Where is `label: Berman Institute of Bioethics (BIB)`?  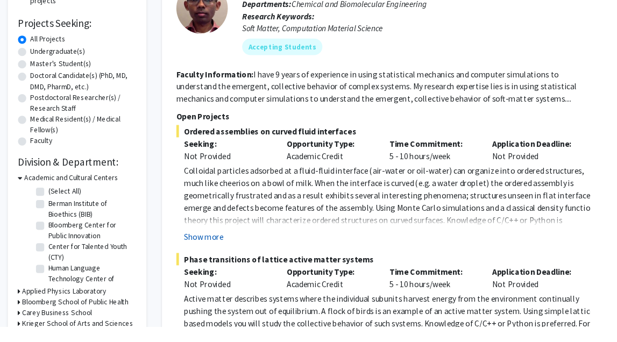 label: Berman Institute of Bioethics (BIB) is located at coordinates (95, 219).